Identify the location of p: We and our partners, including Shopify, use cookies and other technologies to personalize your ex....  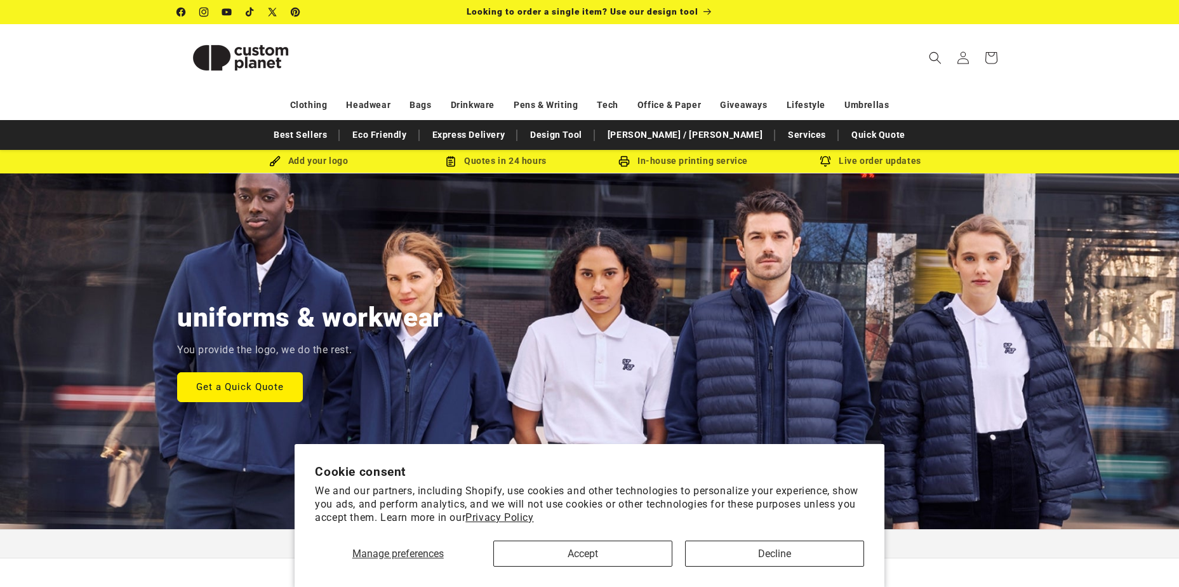
(589, 504).